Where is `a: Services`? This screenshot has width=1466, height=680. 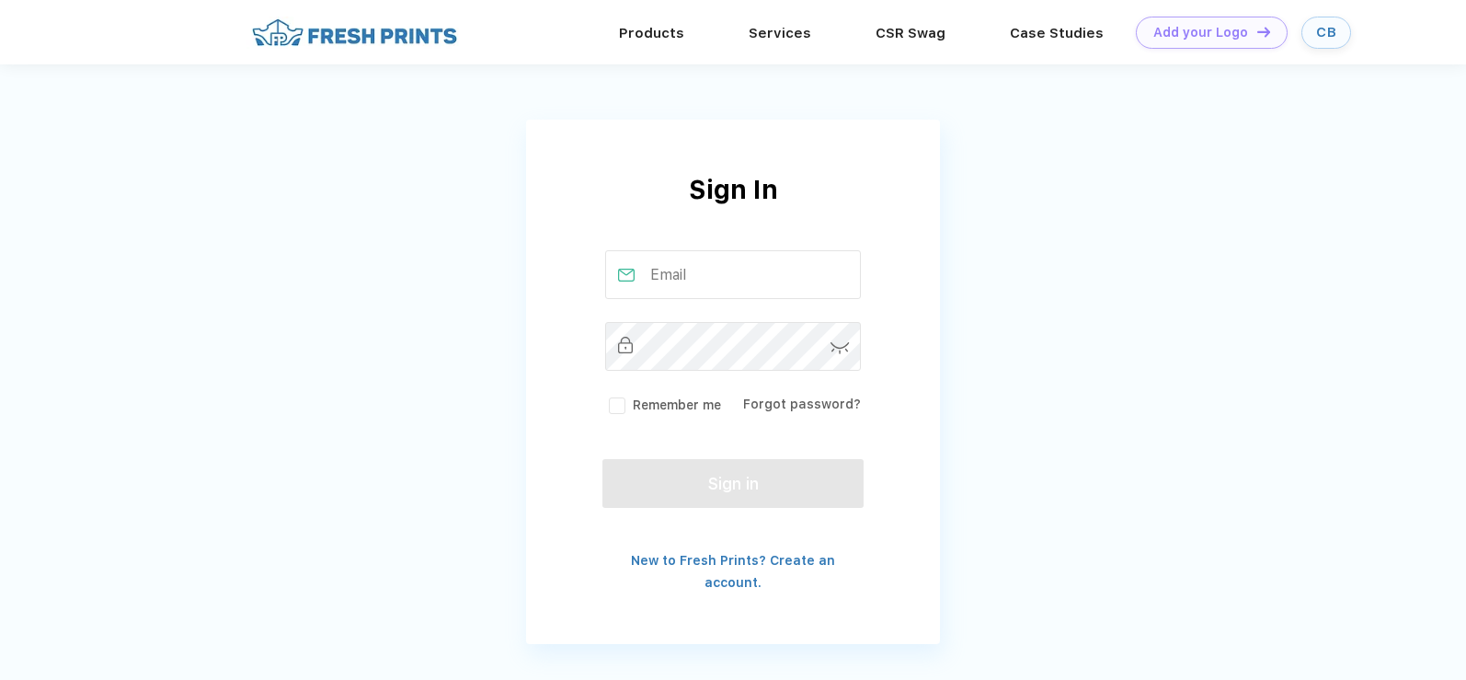 a: Services is located at coordinates (780, 33).